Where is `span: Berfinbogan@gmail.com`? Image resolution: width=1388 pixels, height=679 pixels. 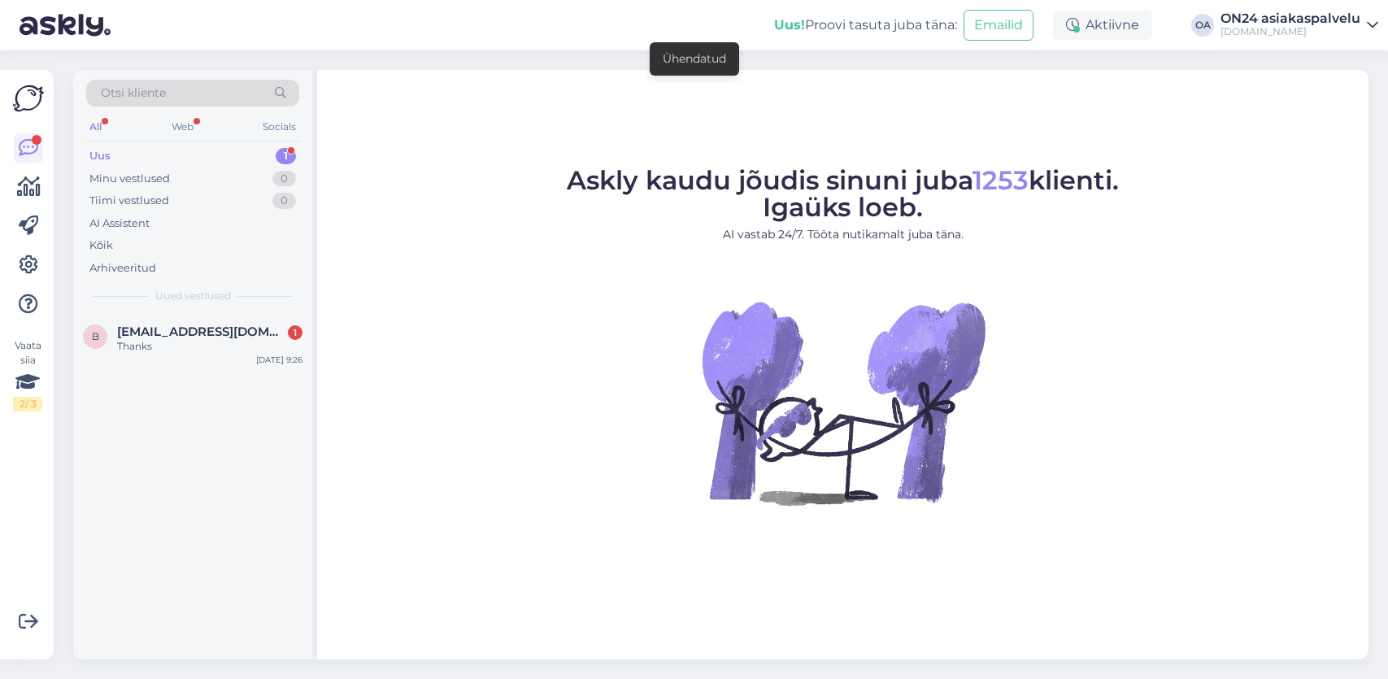 span: Berfinbogan@gmail.com is located at coordinates (202, 332).